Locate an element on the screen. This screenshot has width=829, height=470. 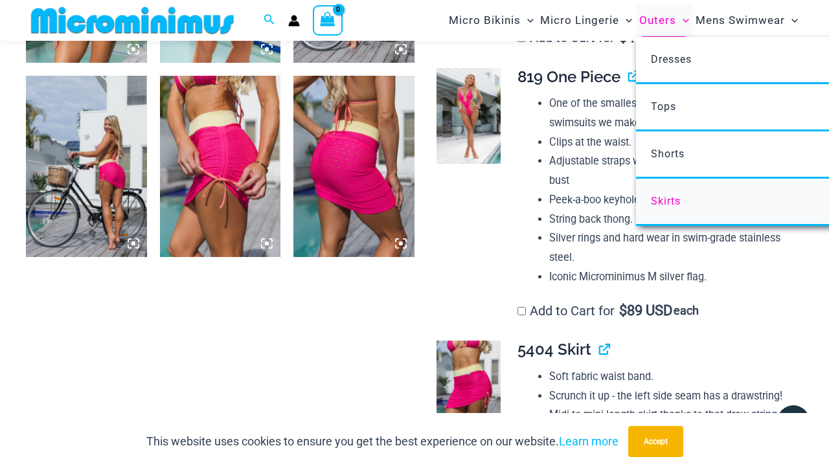
input: Add to Cart for$89 USD each is located at coordinates (522, 311).